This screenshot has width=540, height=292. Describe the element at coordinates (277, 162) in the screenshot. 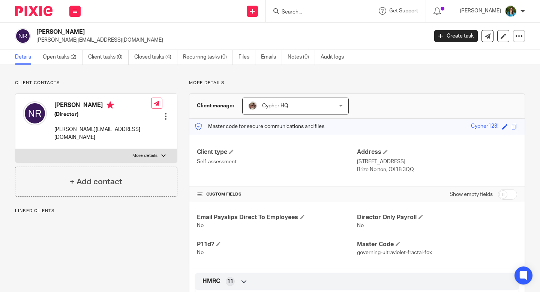

I see `p: Self-assessment` at that location.